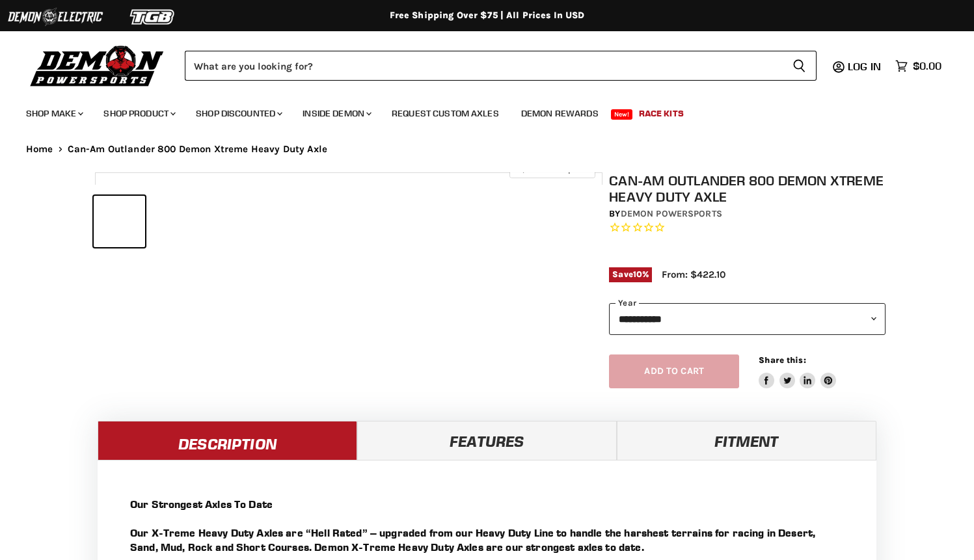 The height and width of the screenshot is (560, 974). I want to click on img: TGB Logo 2, so click(153, 17).